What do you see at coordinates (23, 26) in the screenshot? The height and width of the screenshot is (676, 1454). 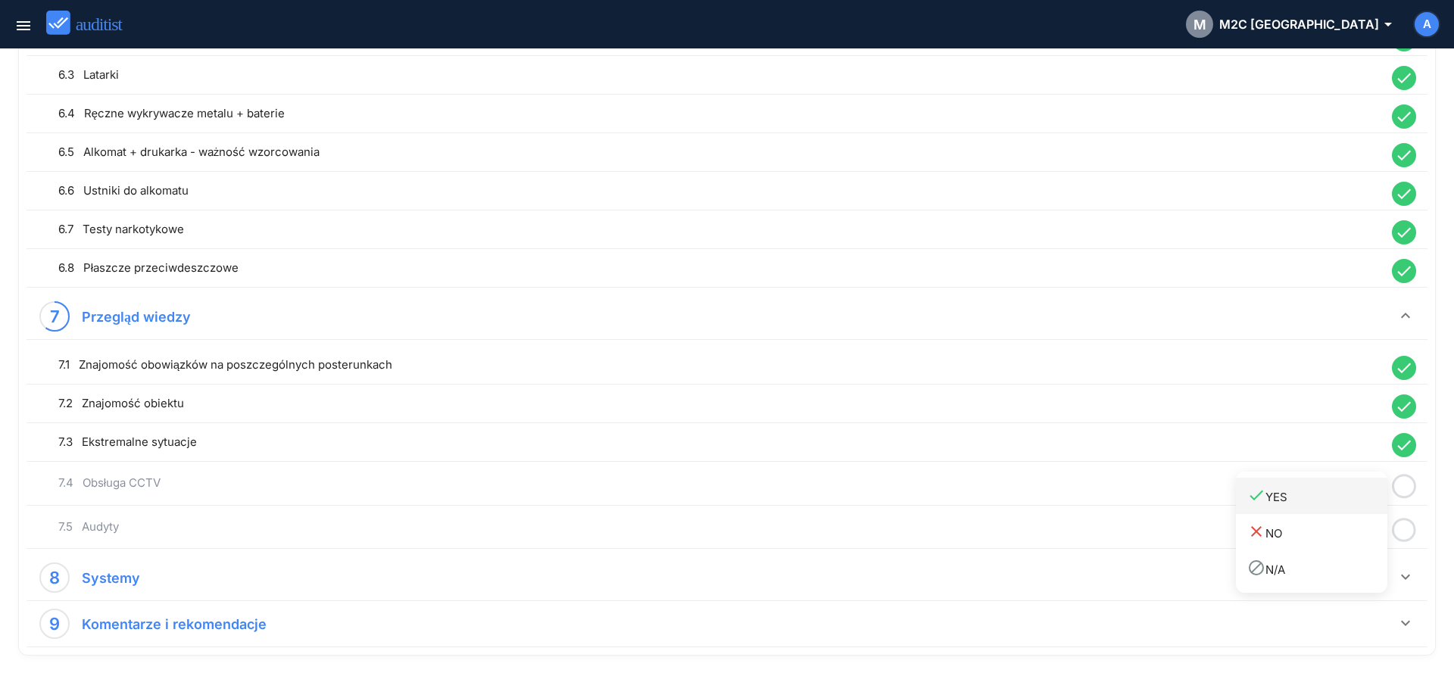 I see `i: menu` at bounding box center [23, 26].